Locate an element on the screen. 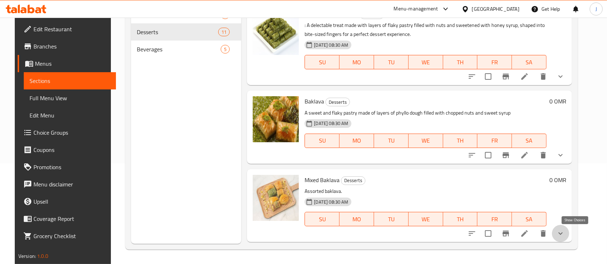 The image size is (607, 264). a: Menu disclaimer is located at coordinates (67, 185).